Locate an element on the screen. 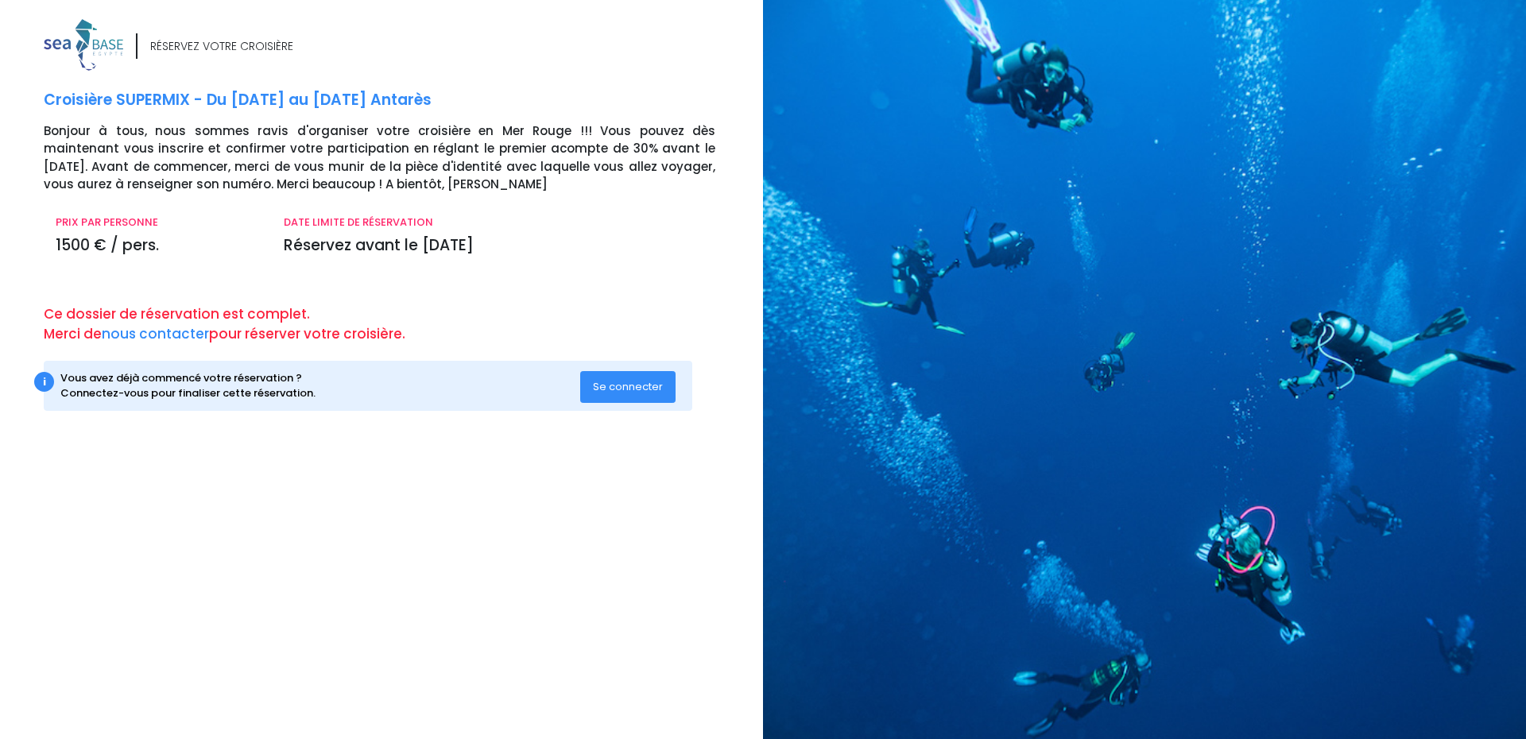 Image resolution: width=1526 pixels, height=739 pixels. p: 1500 € / pers. is located at coordinates (157, 246).